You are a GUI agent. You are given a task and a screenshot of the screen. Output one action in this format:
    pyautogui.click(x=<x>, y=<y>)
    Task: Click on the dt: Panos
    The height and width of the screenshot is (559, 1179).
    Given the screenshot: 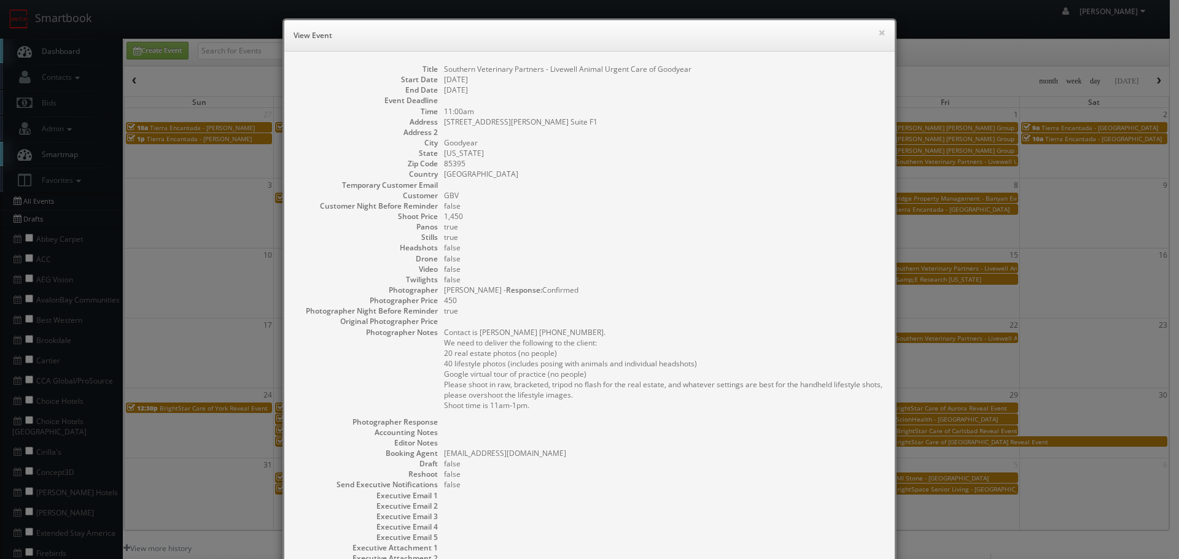 What is the action you would take?
    pyautogui.click(x=367, y=227)
    